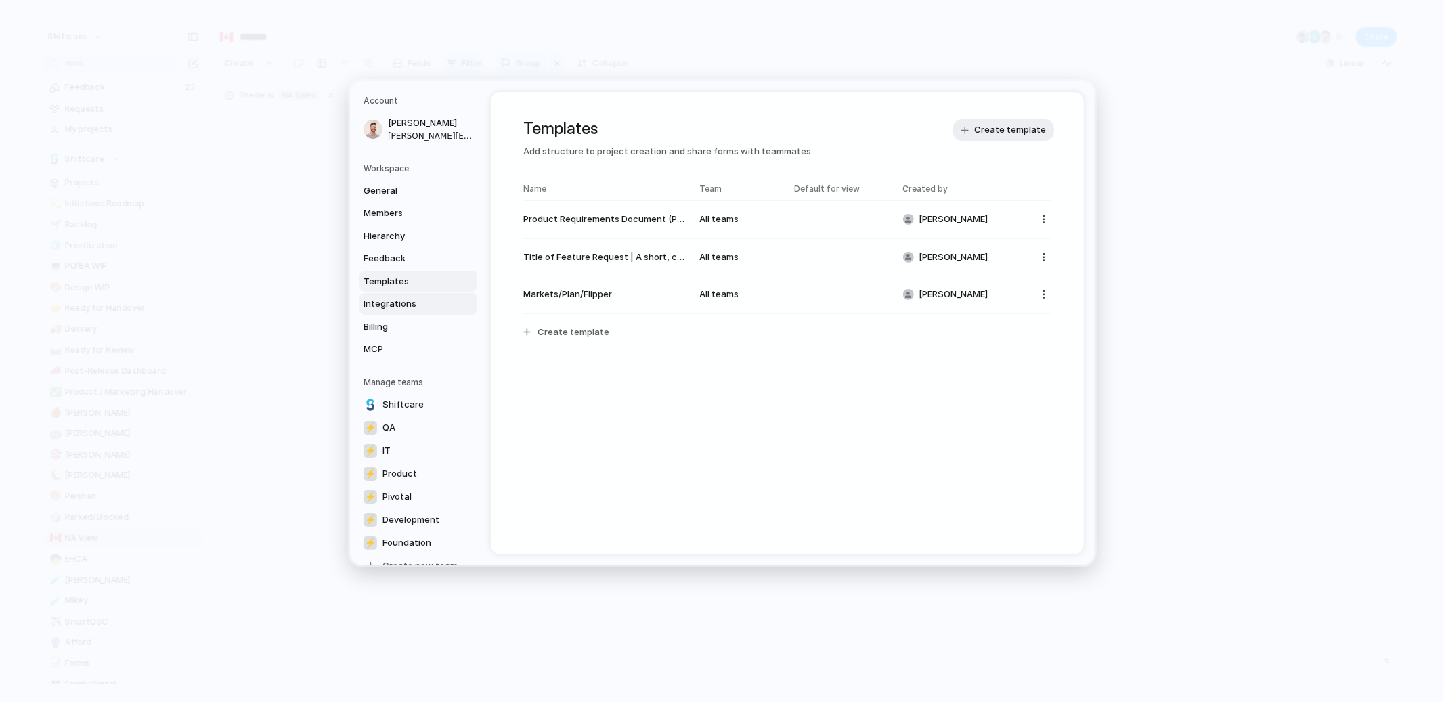 This screenshot has width=1444, height=702. I want to click on span: Integrations, so click(407, 304).